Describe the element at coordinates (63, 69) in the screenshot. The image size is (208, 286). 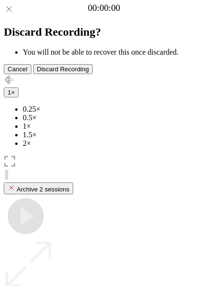
I see `button: Discard Recording` at that location.